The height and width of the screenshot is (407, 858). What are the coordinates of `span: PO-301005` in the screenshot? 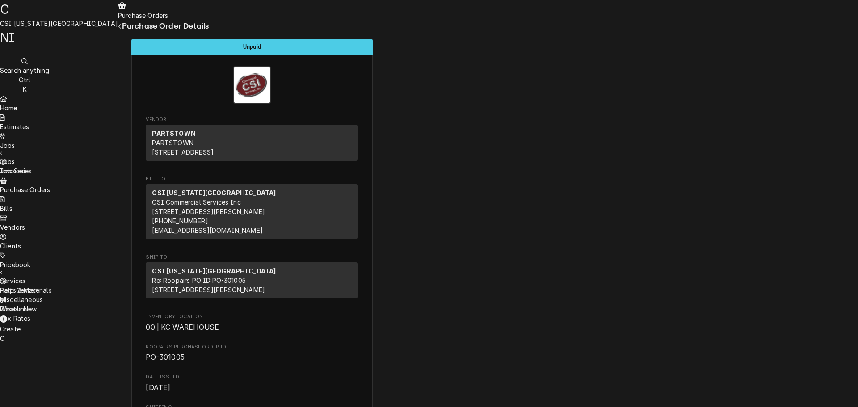 It's located at (165, 357).